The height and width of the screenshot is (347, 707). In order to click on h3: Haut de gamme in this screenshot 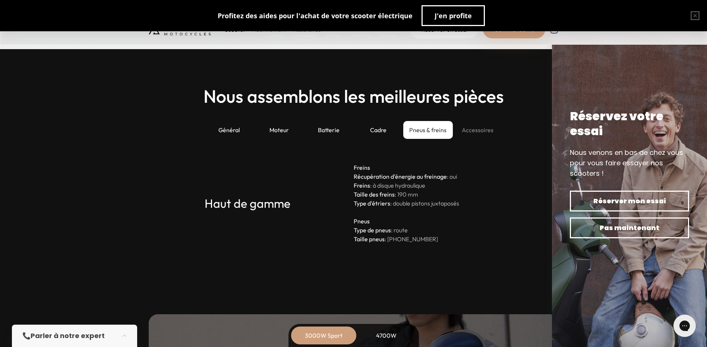, I will do `click(279, 203)`.